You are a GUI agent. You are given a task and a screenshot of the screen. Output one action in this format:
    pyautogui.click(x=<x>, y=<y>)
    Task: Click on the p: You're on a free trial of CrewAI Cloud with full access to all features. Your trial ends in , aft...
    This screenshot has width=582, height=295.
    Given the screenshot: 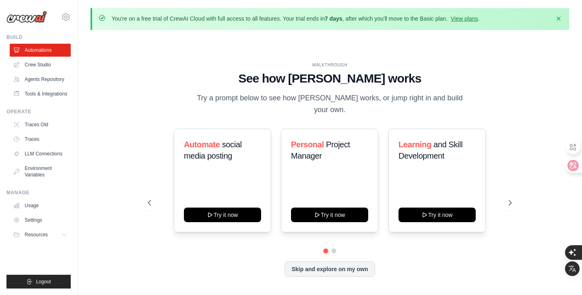 What is the action you would take?
    pyautogui.click(x=296, y=19)
    